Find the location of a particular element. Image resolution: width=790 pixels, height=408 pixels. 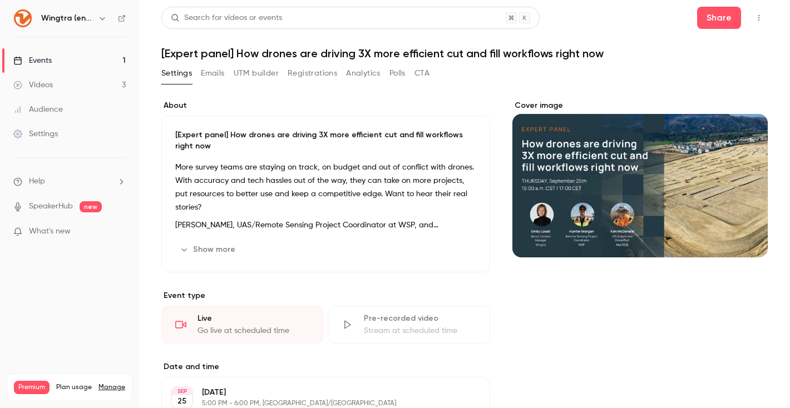

span: Help is located at coordinates (37, 181).